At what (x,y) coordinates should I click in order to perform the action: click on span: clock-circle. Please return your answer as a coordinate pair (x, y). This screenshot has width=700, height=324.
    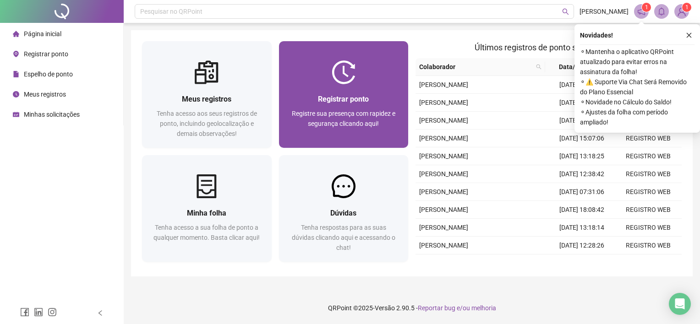
    Looking at the image, I should click on (16, 94).